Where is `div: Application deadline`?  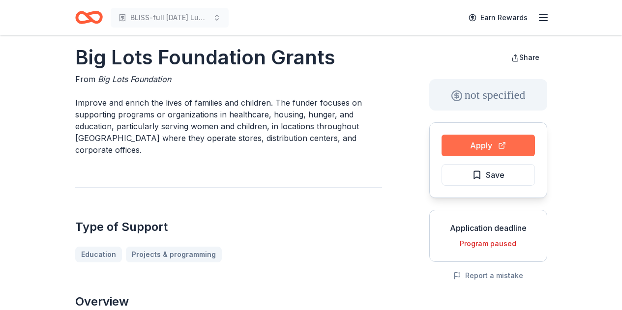 div: Application deadline is located at coordinates (488, 228).